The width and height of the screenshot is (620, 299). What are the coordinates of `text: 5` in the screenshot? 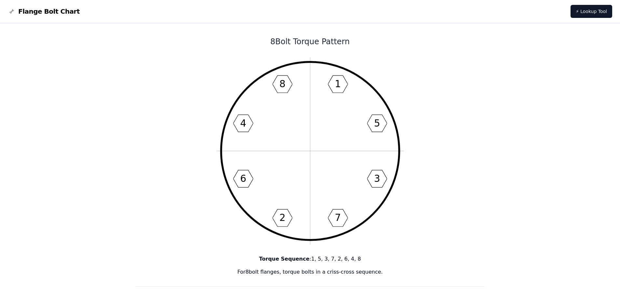 It's located at (377, 123).